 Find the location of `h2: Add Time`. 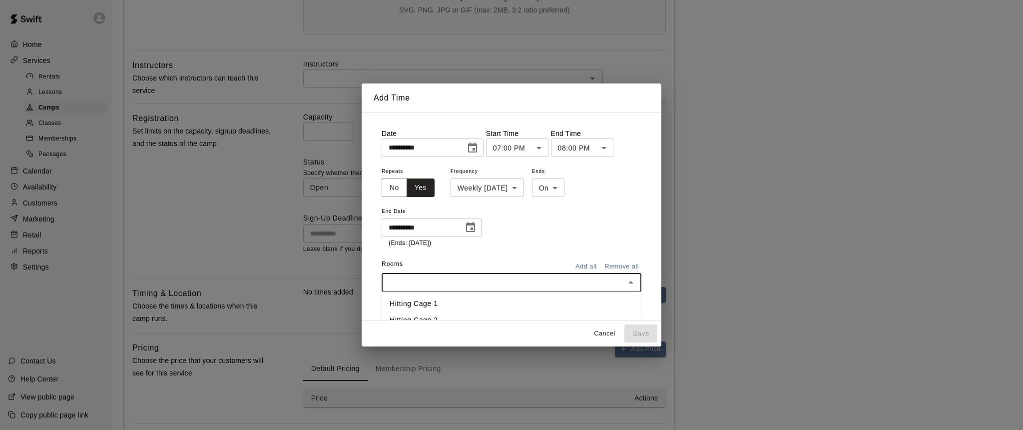

h2: Add Time is located at coordinates (511, 98).